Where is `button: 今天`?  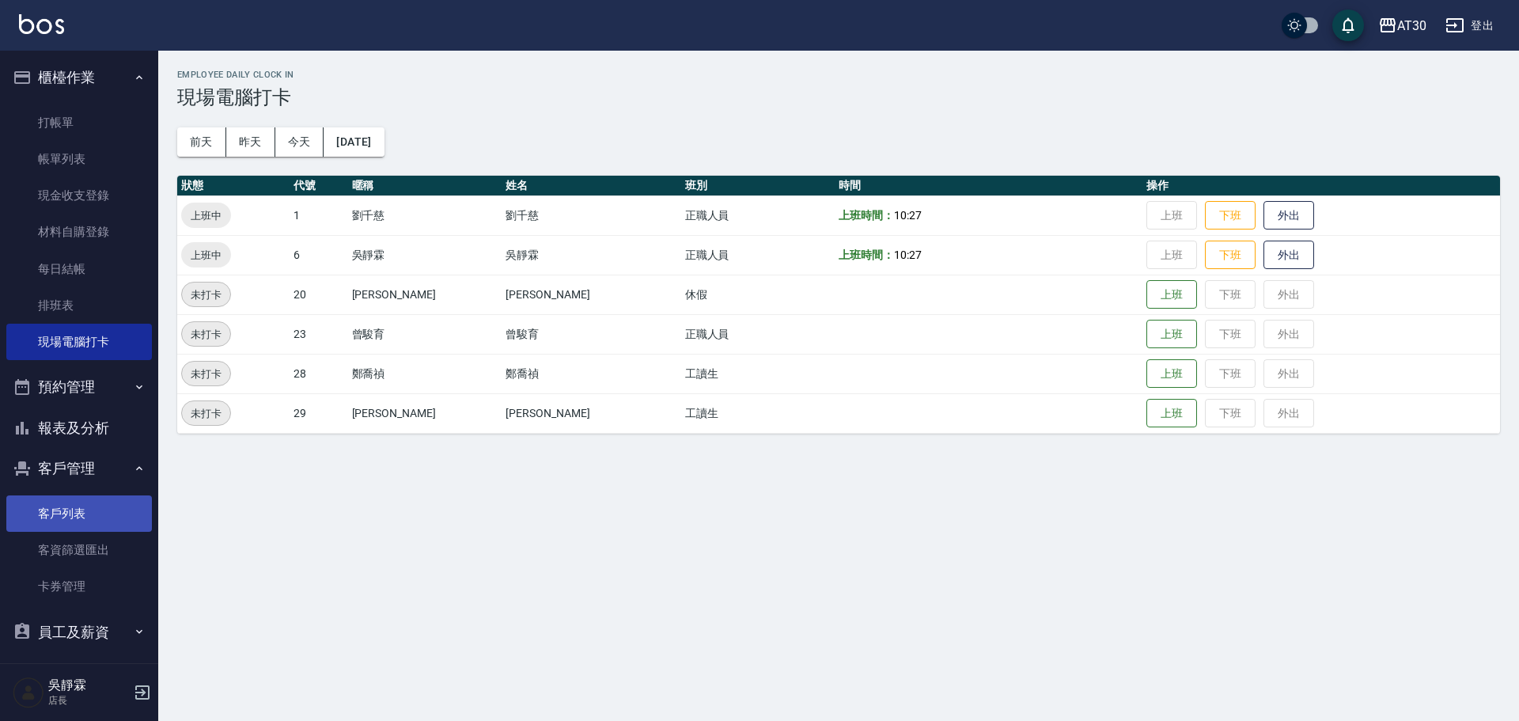
button: 今天 is located at coordinates (300, 142).